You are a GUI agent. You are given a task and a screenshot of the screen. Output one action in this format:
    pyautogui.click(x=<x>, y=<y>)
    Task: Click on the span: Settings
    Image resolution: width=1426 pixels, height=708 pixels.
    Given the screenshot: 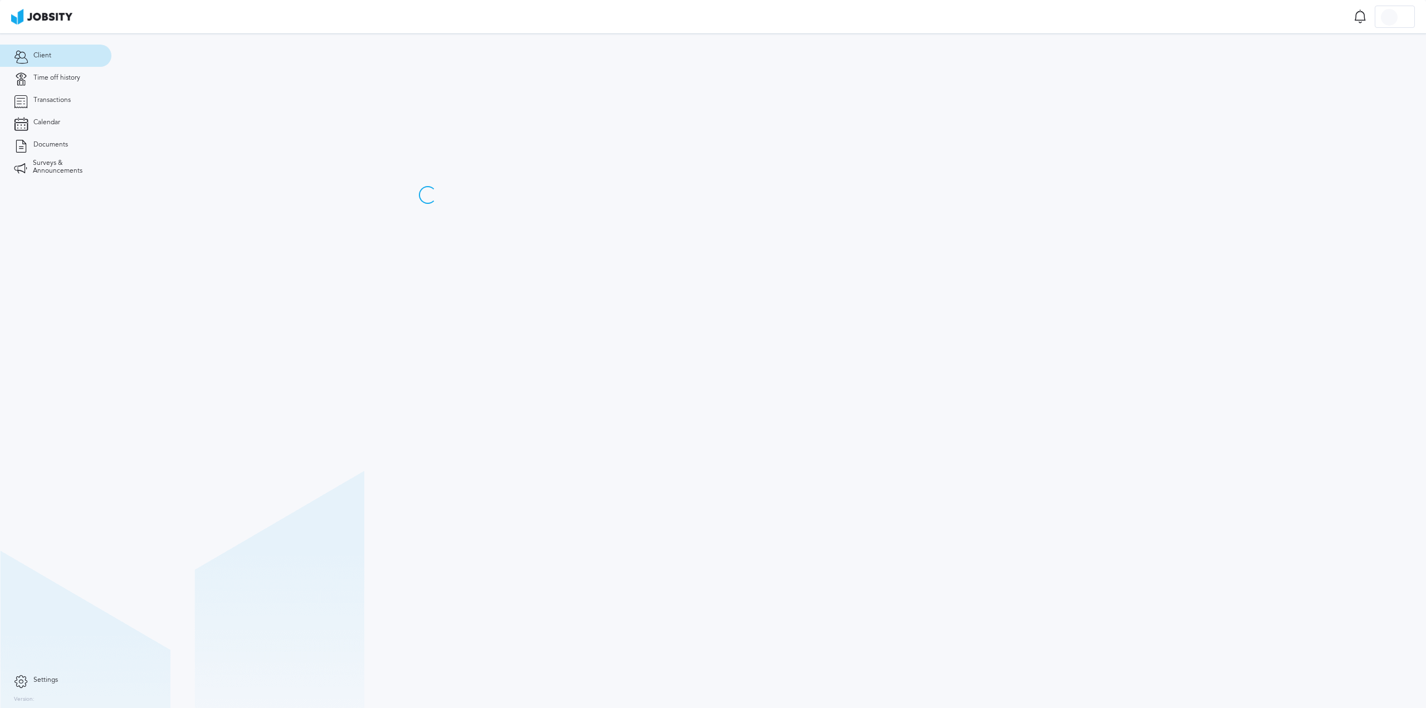 What is the action you would take?
    pyautogui.click(x=46, y=680)
    